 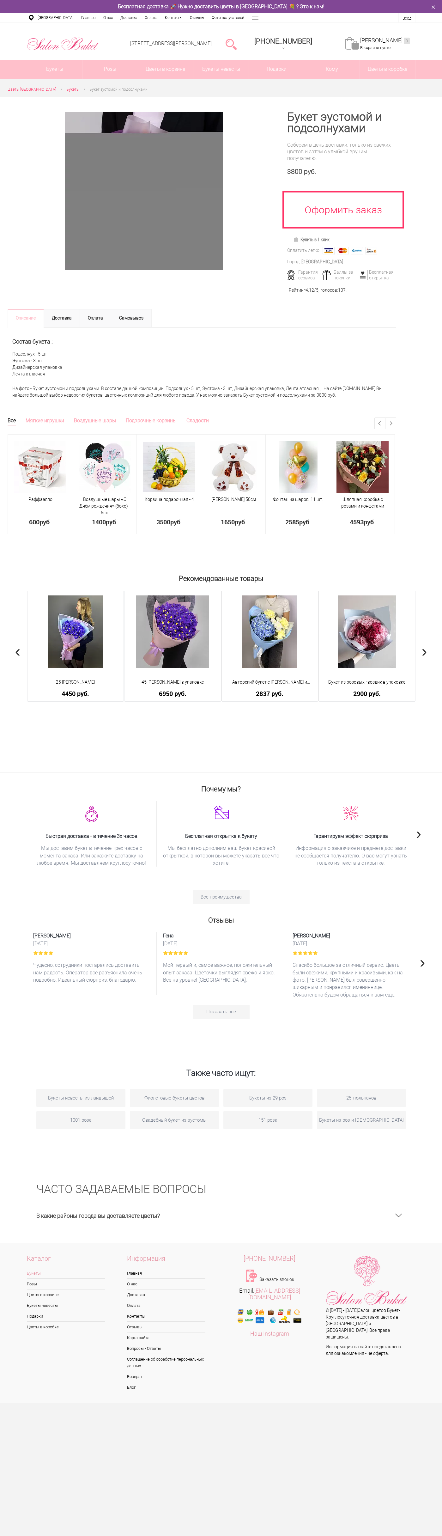 What do you see at coordinates (221, 836) in the screenshot?
I see `span: Бесплатная открытка к букету` at bounding box center [221, 836].